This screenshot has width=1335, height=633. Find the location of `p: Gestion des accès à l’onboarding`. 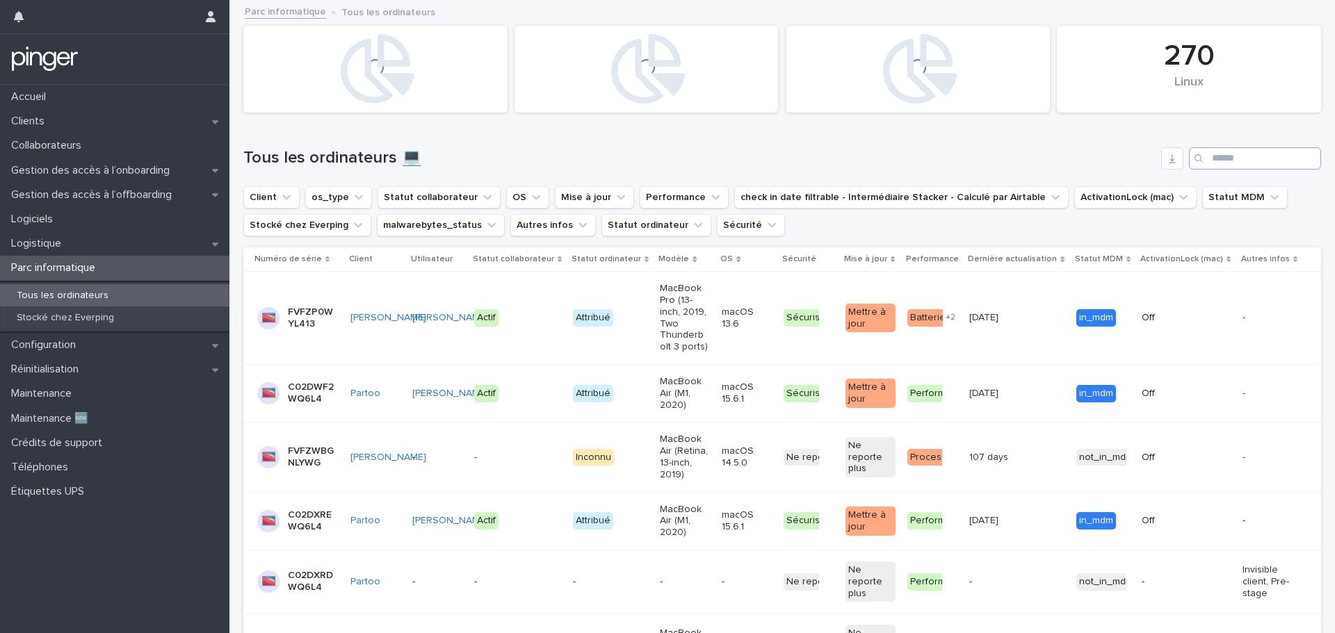

p: Gestion des accès à l’onboarding is located at coordinates (93, 170).